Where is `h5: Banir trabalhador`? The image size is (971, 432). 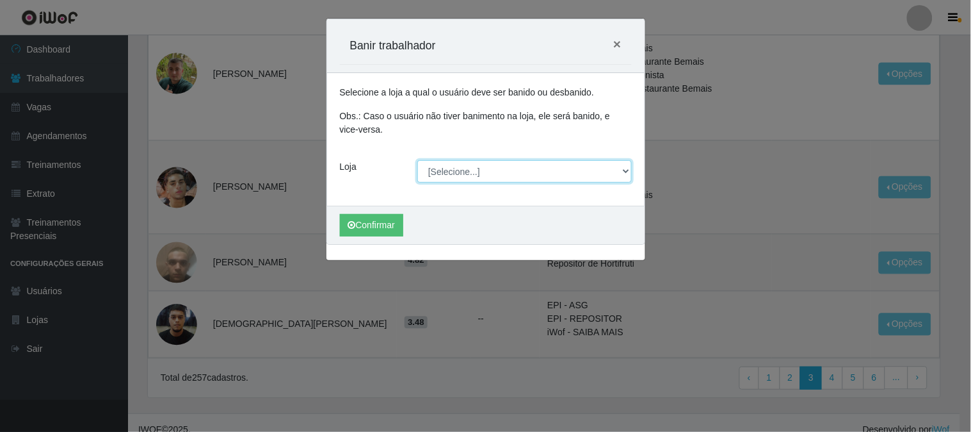
h5: Banir trabalhador is located at coordinates (393, 45).